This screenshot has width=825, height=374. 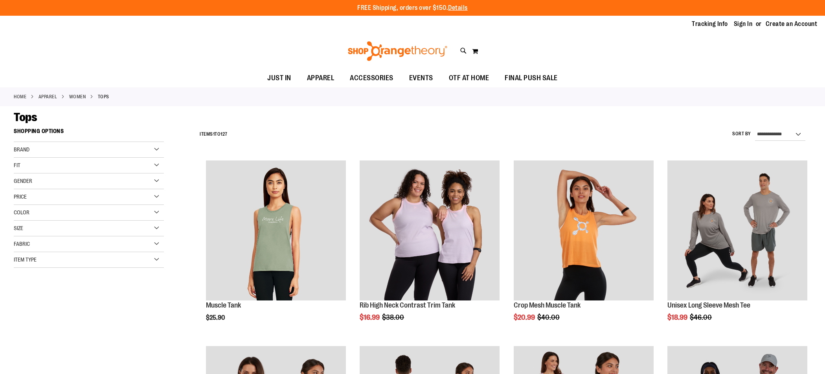 I want to click on a: ACCESSORIES, so click(x=371, y=78).